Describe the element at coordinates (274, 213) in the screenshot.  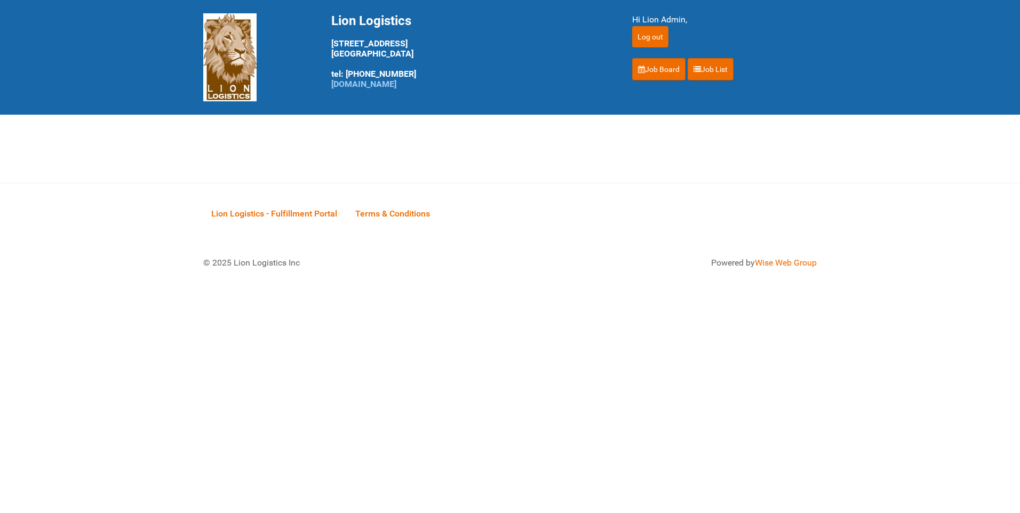
I see `a: Lion Logistics - Fulfillment Portal` at that location.